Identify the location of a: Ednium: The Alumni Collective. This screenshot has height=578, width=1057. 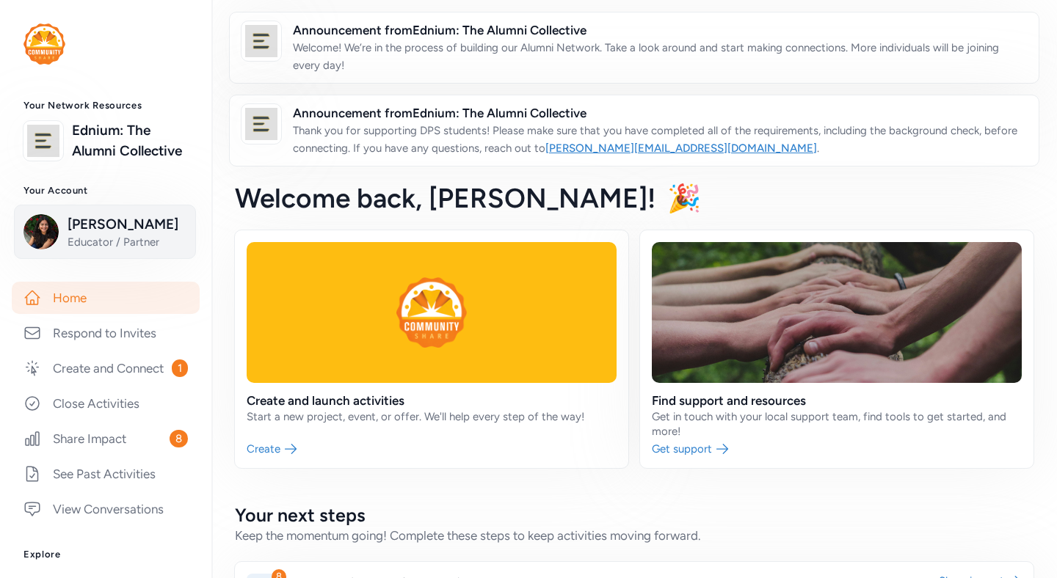
(130, 141).